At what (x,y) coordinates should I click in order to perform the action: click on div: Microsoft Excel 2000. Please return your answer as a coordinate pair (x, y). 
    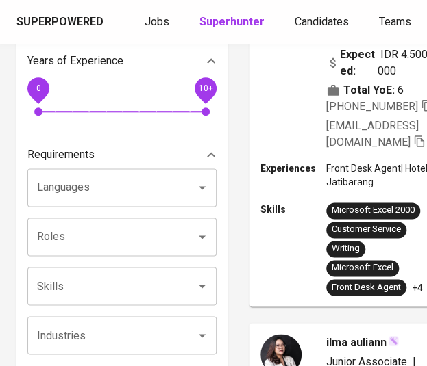
    Looking at the image, I should click on (373, 210).